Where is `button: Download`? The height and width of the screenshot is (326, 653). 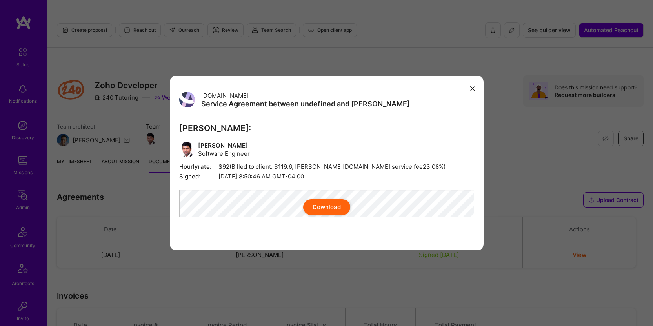
button: Download is located at coordinates (327, 207).